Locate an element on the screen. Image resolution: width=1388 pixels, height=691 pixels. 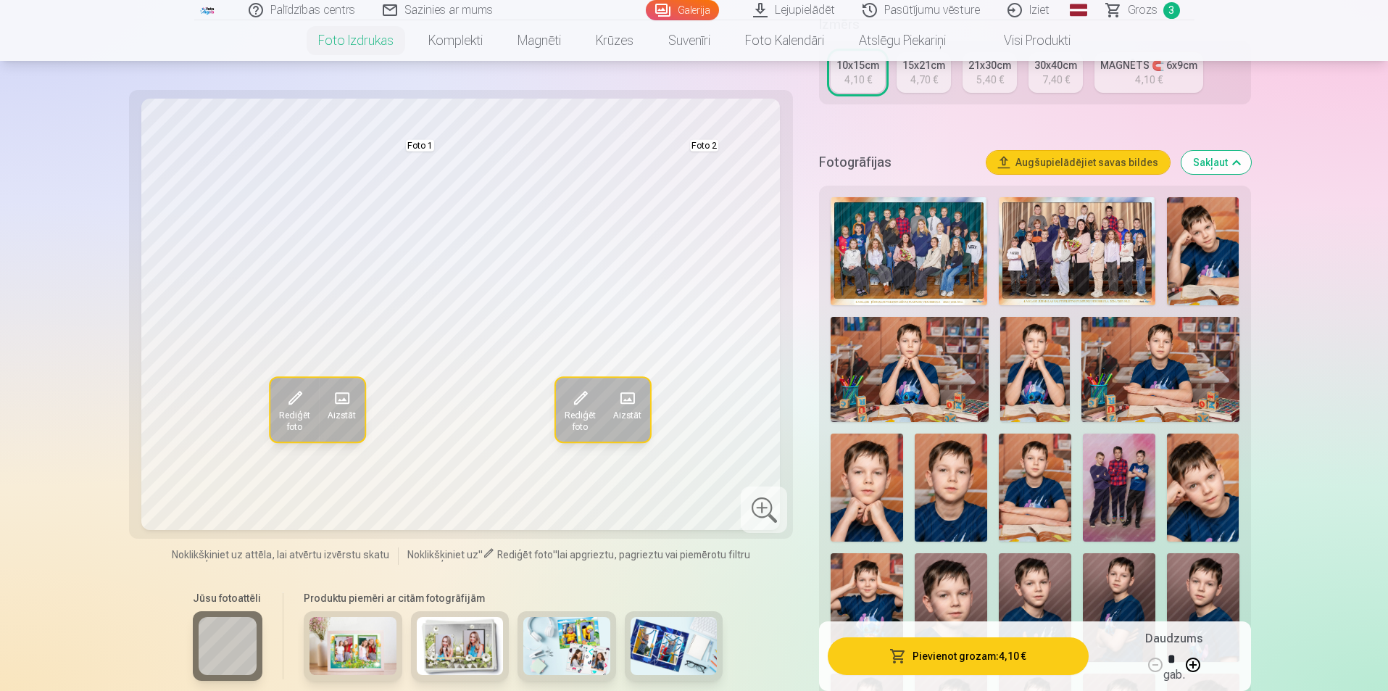
a: 21x30cm5,40 € is located at coordinates (989, 72).